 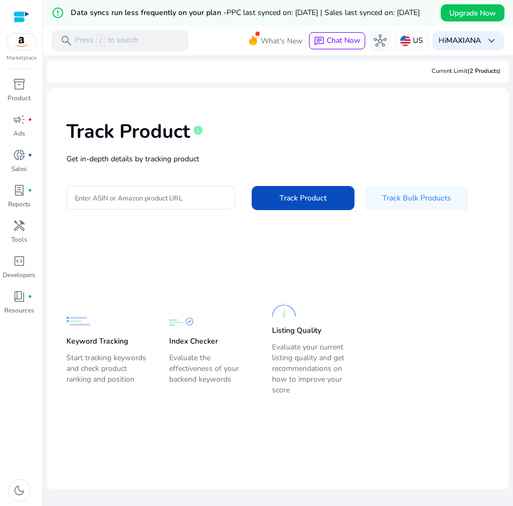 What do you see at coordinates (418, 40) in the screenshot?
I see `p: US` at bounding box center [418, 40].